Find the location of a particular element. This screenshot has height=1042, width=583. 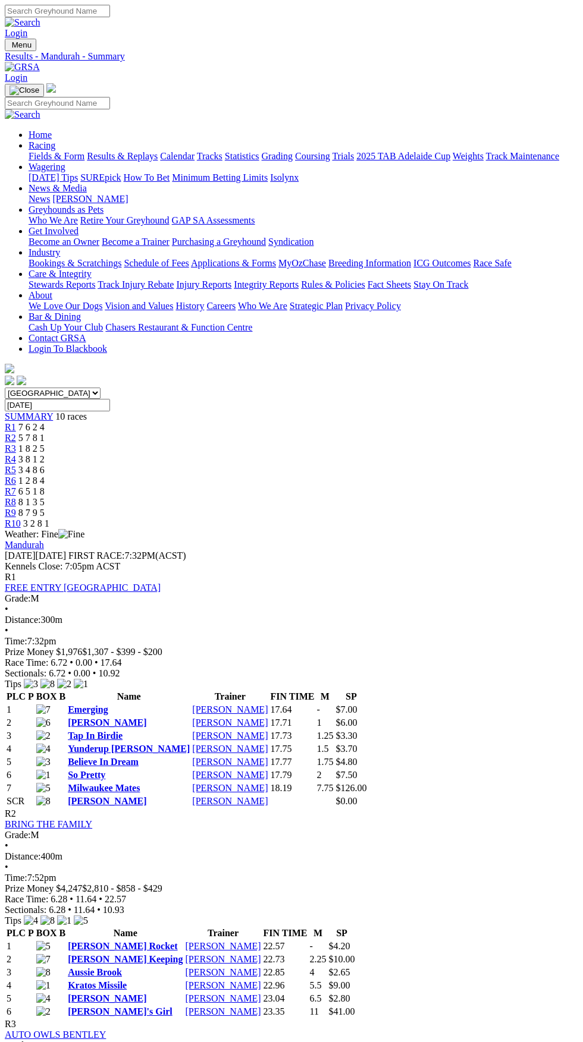

text: 5.5 is located at coordinates (316, 985).